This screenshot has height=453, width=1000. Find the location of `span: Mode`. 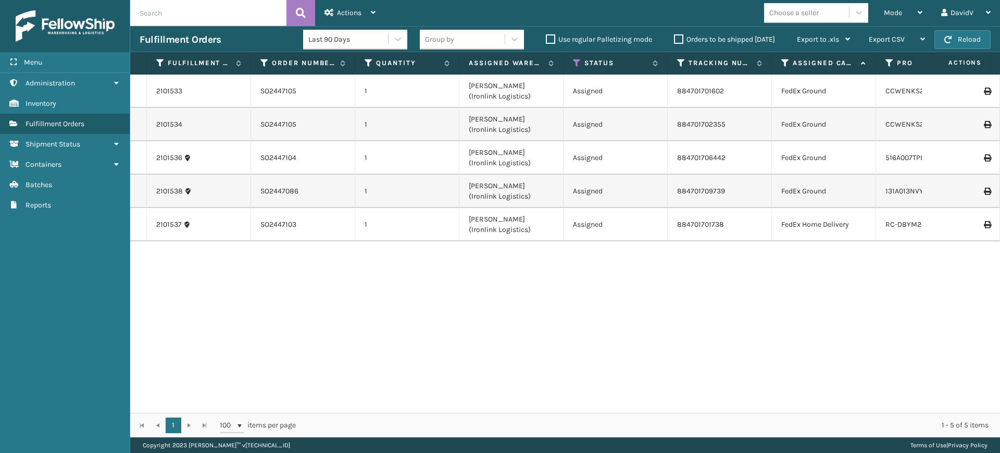

span: Mode is located at coordinates (893, 12).